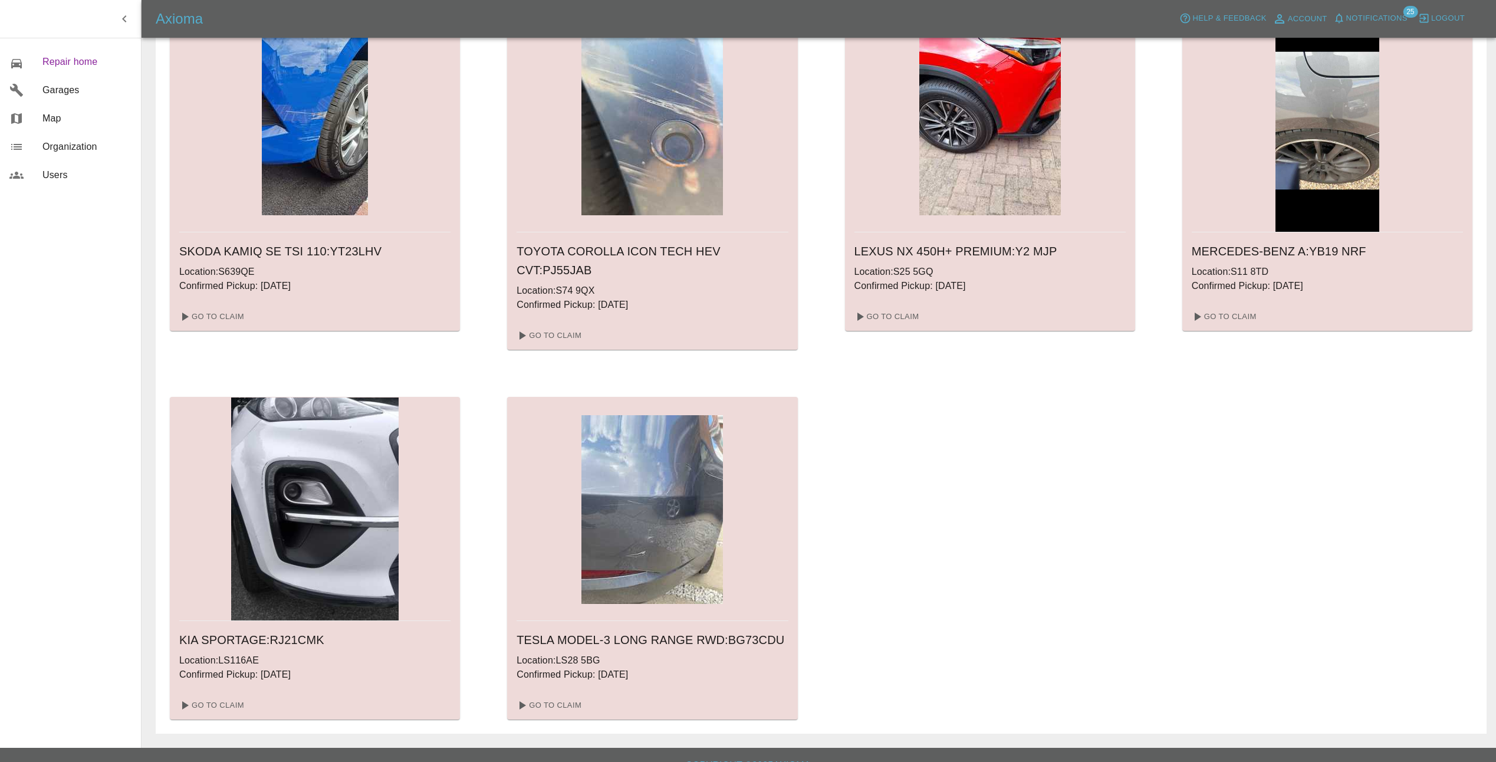 This screenshot has height=762, width=1496. What do you see at coordinates (652, 291) in the screenshot?
I see `p: Location: S74 9QX` at bounding box center [652, 291].